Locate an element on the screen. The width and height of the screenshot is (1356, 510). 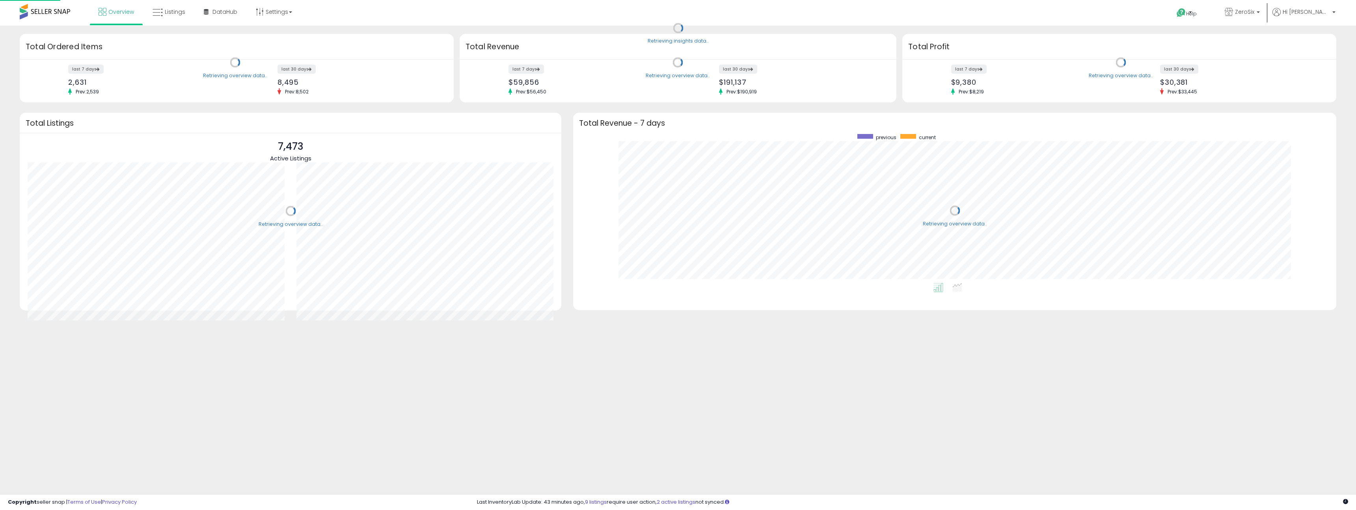
i: Get Help is located at coordinates (1181, 13).